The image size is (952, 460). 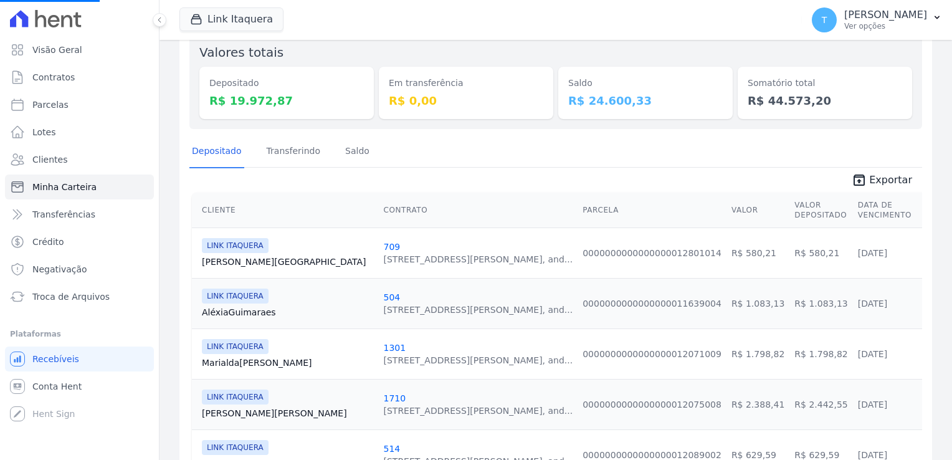 What do you see at coordinates (394, 348) in the screenshot?
I see `a: 1301` at bounding box center [394, 348].